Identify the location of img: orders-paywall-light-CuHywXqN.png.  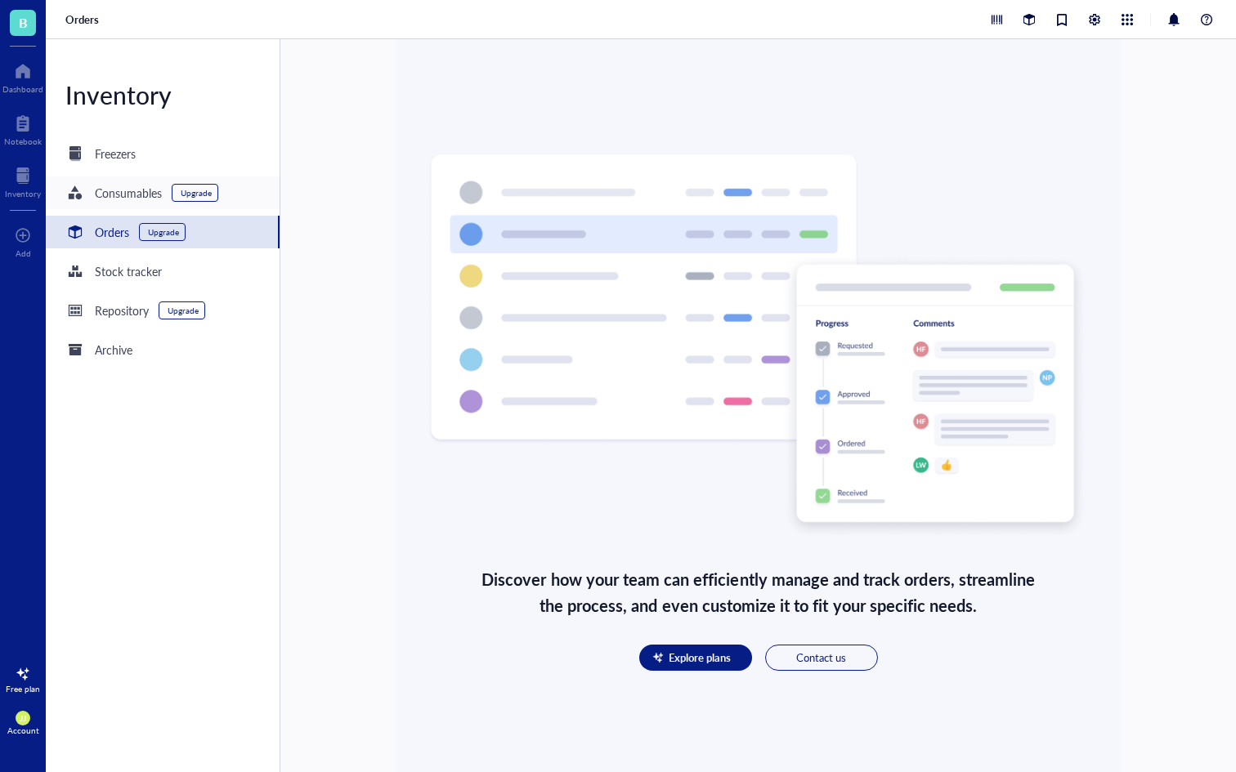
(758, 347).